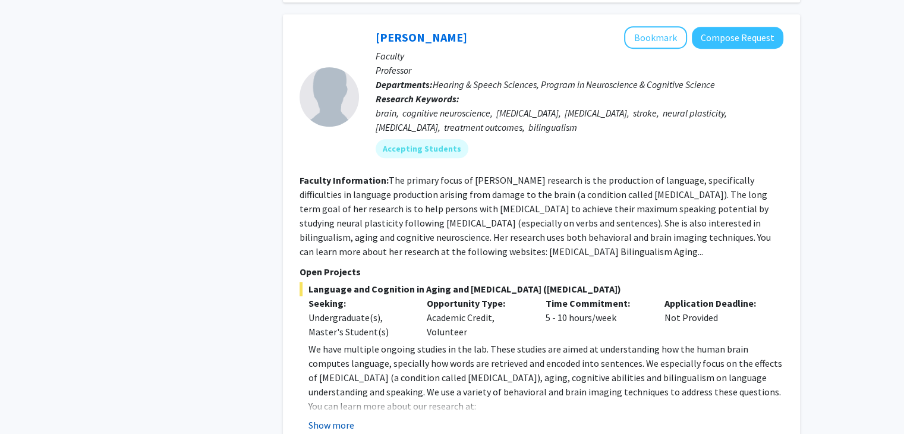  Describe the element at coordinates (579, 56) in the screenshot. I see `p: Faculty` at that location.